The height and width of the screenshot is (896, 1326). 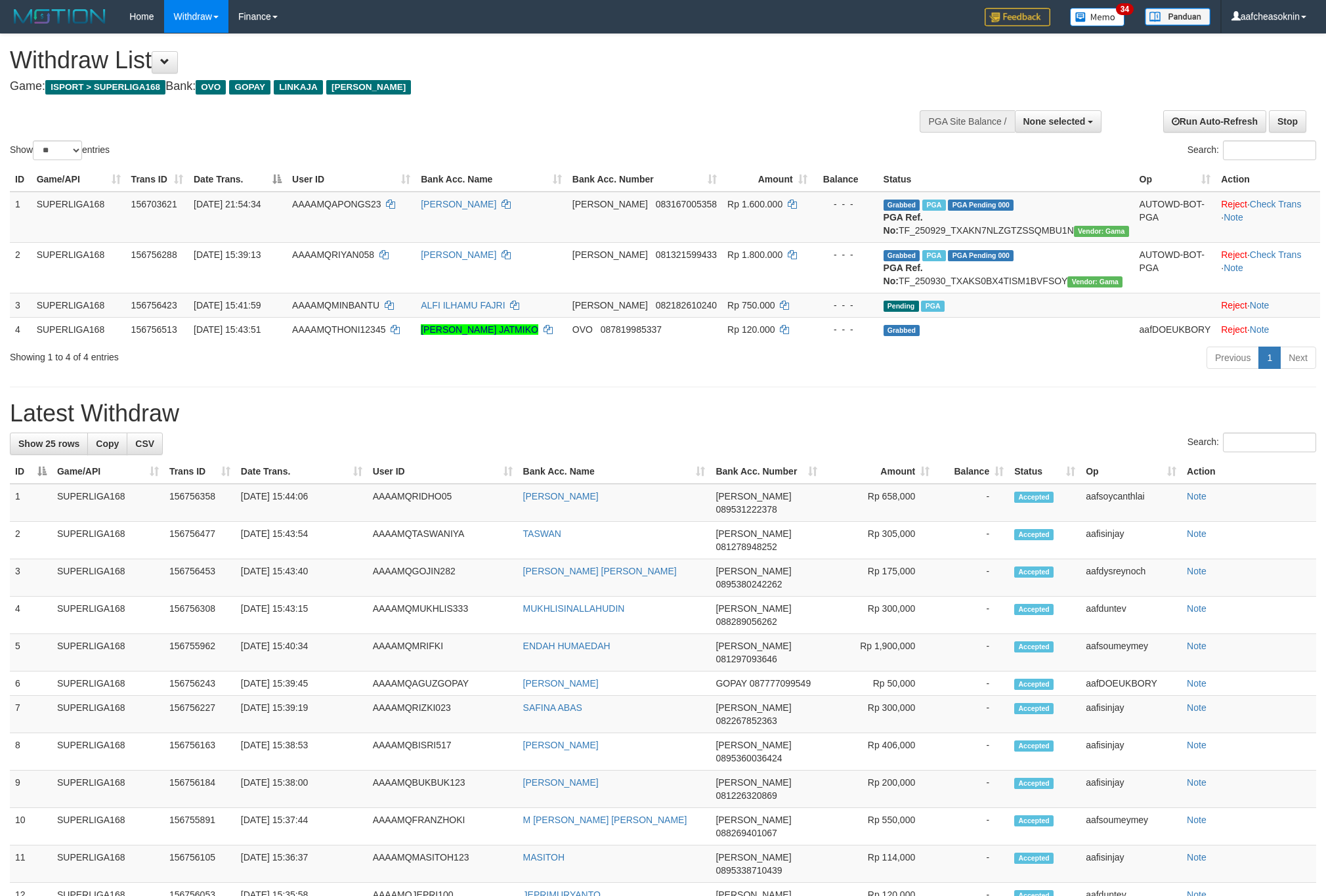 What do you see at coordinates (972, 471) in the screenshot?
I see `th: Balance: activate to sort column ascending` at bounding box center [972, 471].